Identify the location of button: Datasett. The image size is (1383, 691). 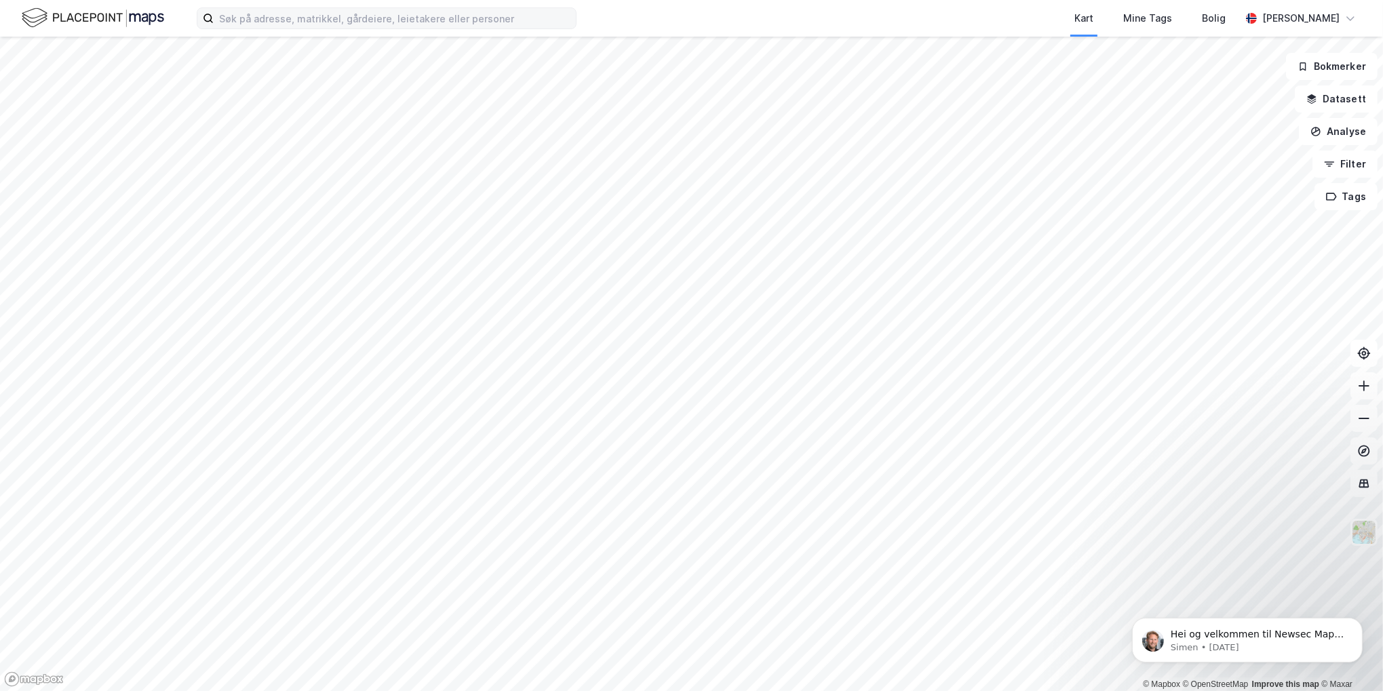
(1337, 99).